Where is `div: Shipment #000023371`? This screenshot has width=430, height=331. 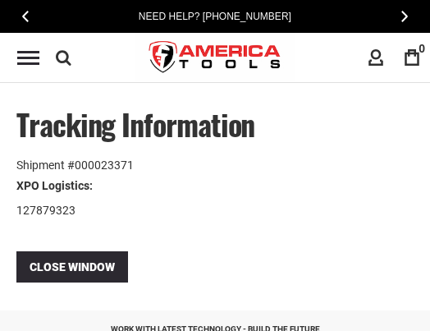 div: Shipment #000023371 is located at coordinates (215, 165).